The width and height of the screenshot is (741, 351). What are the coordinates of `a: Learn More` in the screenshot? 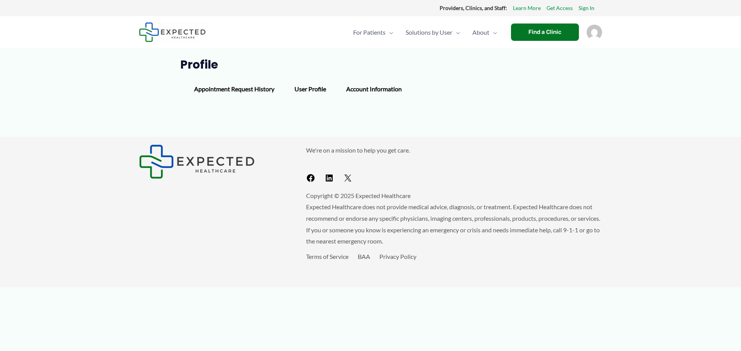 It's located at (527, 8).